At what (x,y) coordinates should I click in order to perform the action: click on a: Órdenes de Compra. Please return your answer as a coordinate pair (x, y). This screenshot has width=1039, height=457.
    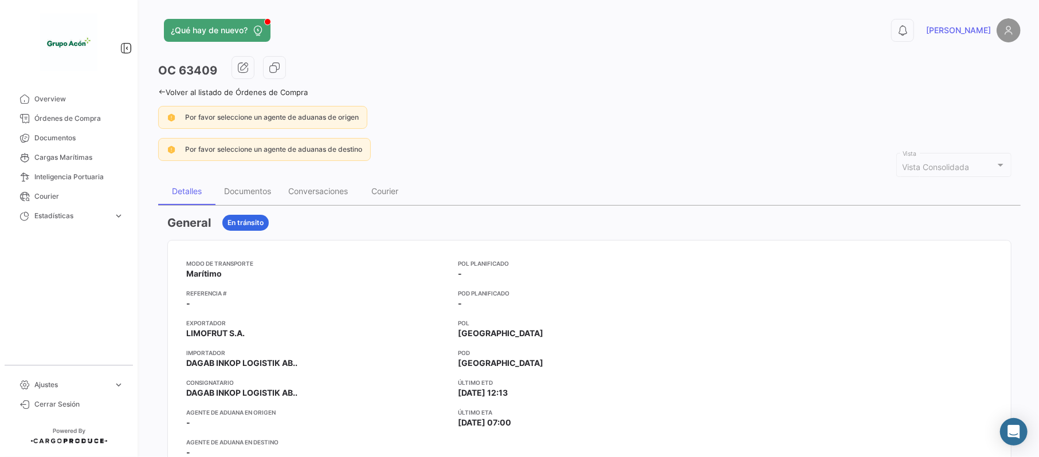
    Looking at the image, I should click on (69, 119).